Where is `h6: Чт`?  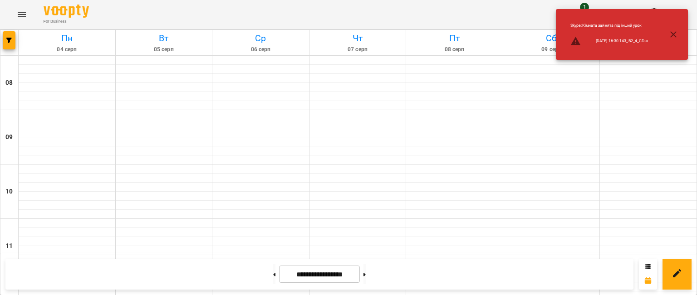
h6: Чт is located at coordinates (358, 38).